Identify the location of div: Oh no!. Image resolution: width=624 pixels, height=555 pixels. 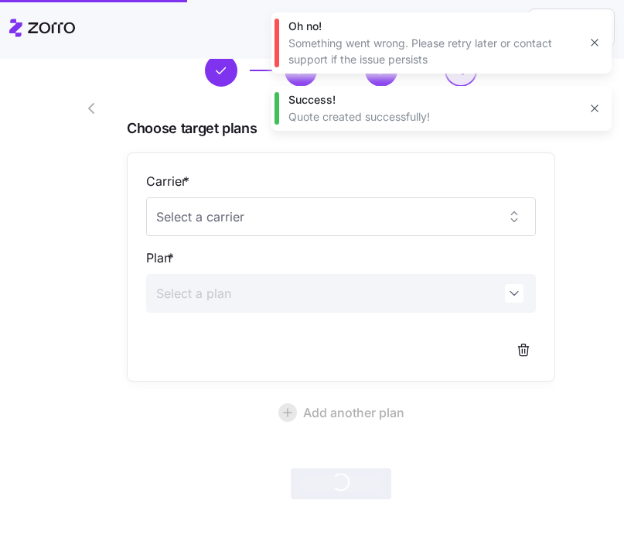
(433, 26).